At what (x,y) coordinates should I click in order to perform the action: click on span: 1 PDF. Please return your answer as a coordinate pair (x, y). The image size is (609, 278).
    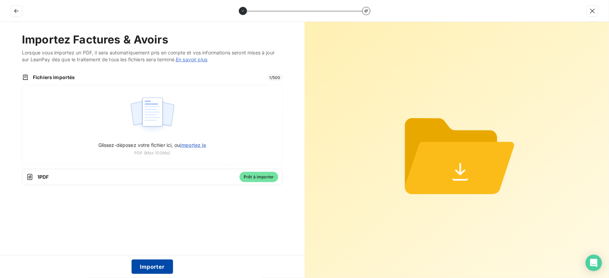
    Looking at the image, I should click on (136, 177).